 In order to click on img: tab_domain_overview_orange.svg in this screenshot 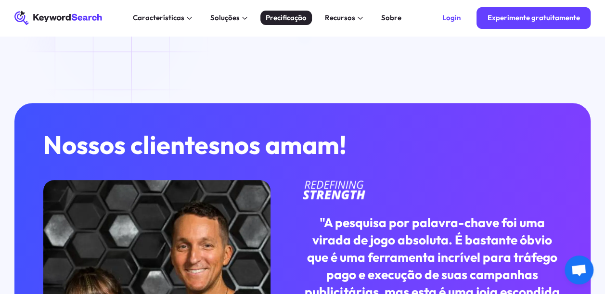, I will do `click(44, 60)`.